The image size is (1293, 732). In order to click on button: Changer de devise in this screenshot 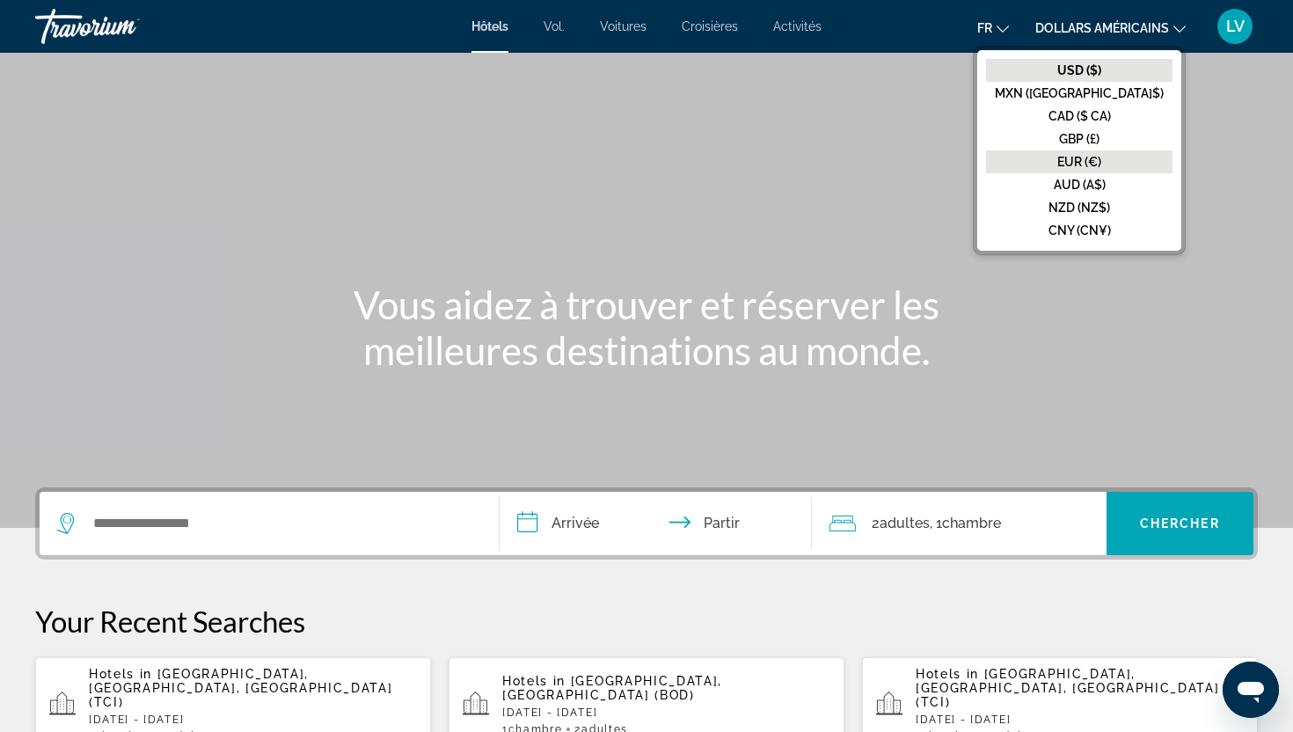, I will do `click(1110, 27)`.